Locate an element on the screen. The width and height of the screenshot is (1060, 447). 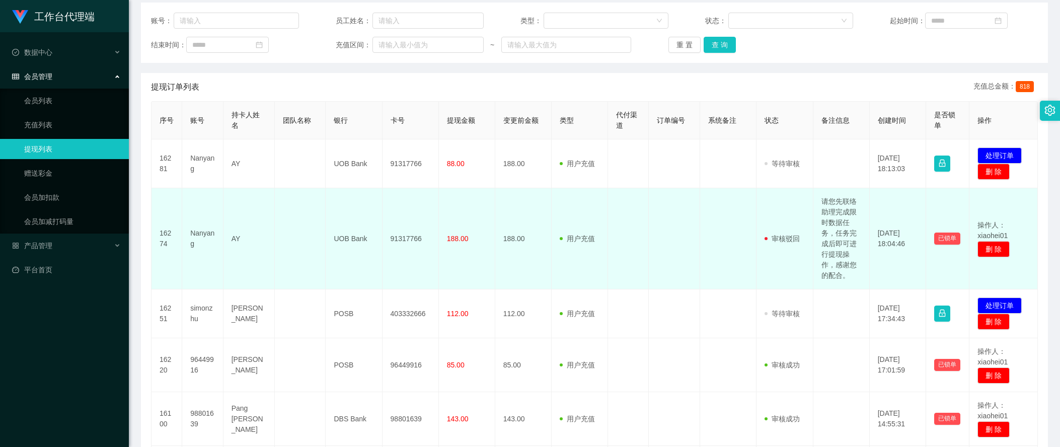
td: 16281 is located at coordinates (167, 164).